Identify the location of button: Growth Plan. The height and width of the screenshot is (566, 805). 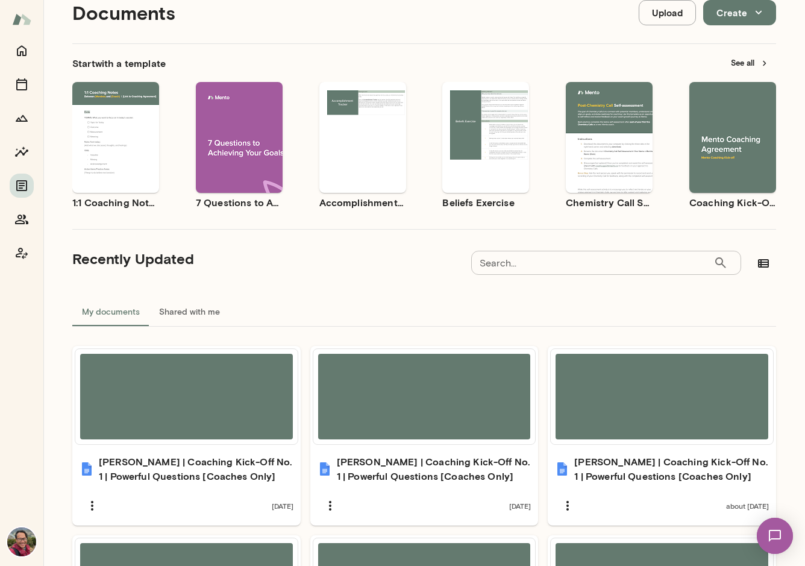
(22, 118).